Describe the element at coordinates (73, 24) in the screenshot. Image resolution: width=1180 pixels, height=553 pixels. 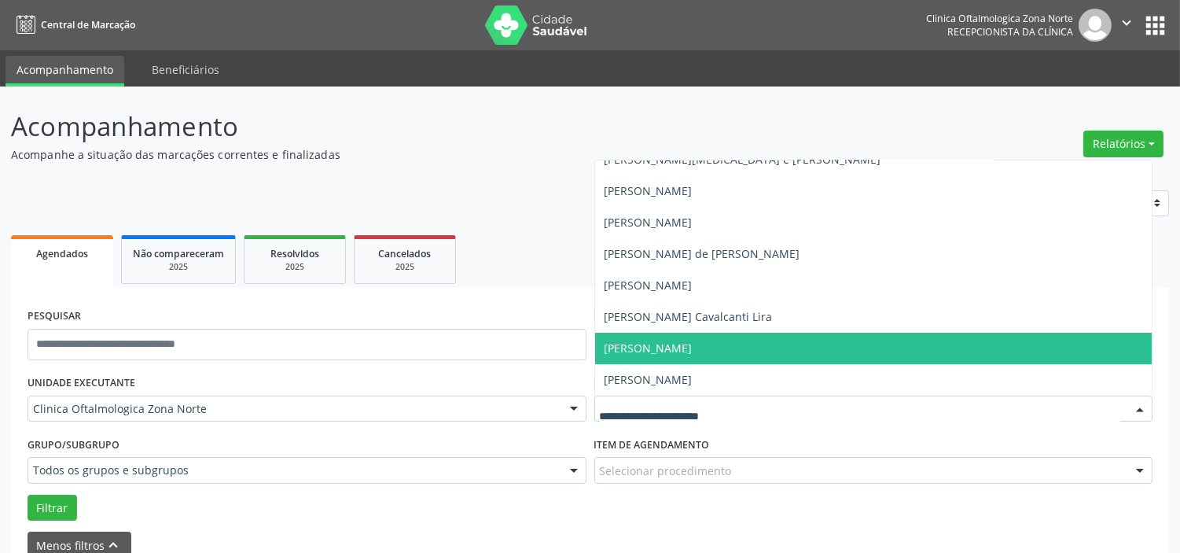
I see `a: Central de Marcação` at that location.